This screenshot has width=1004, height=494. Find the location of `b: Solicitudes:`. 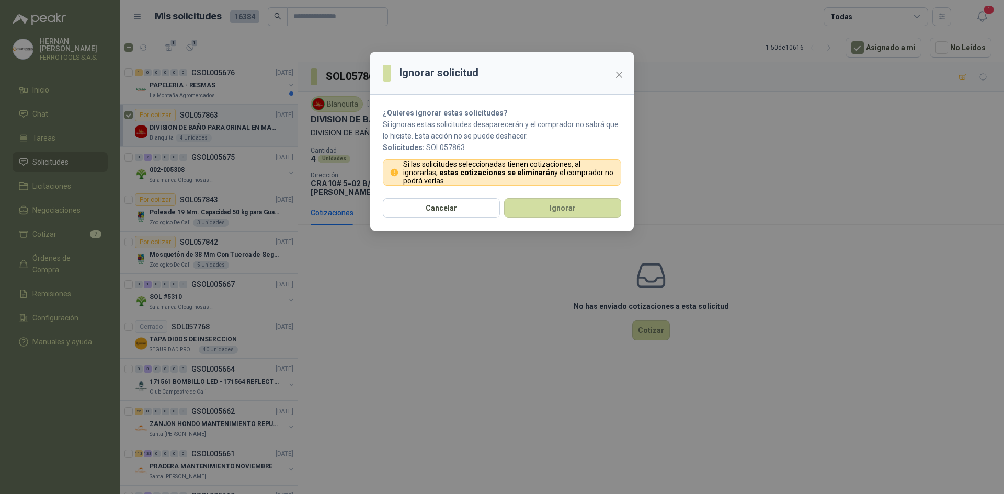

b: Solicitudes: is located at coordinates (404, 148).